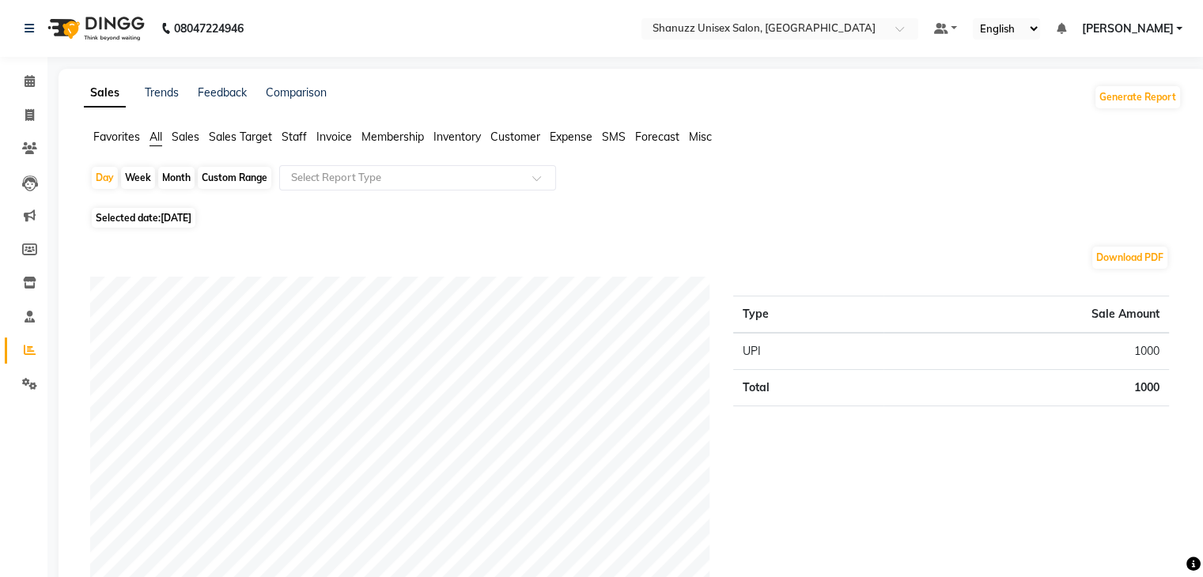 The height and width of the screenshot is (577, 1203). What do you see at coordinates (808, 351) in the screenshot?
I see `td: UPI` at bounding box center [808, 351].